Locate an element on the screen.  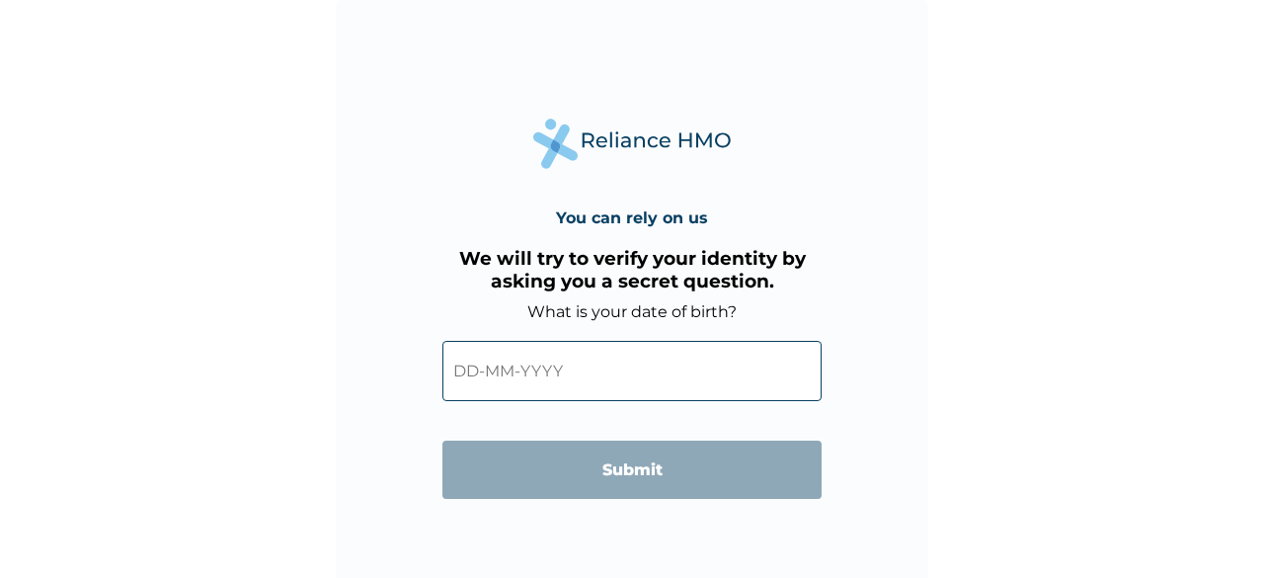
label: What is your date of birth? is located at coordinates (632, 311).